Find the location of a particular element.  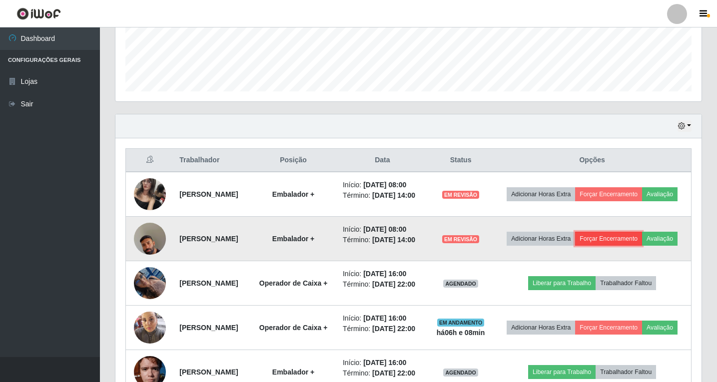

span: EM ANDAMENTO is located at coordinates (461, 323).